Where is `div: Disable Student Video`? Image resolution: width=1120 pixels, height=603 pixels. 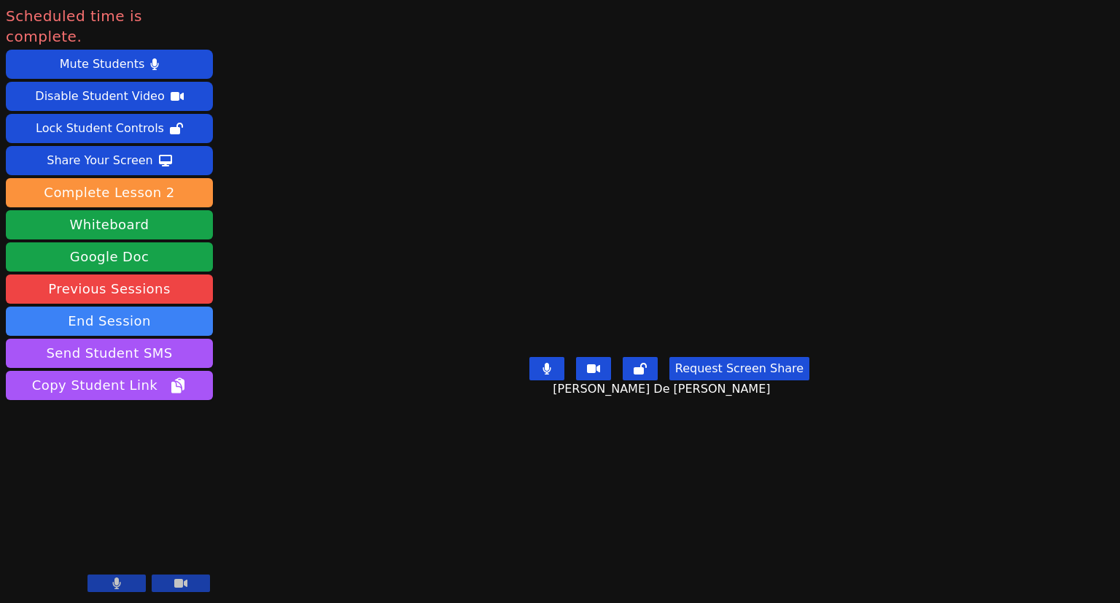 div: Disable Student Video is located at coordinates (99, 96).